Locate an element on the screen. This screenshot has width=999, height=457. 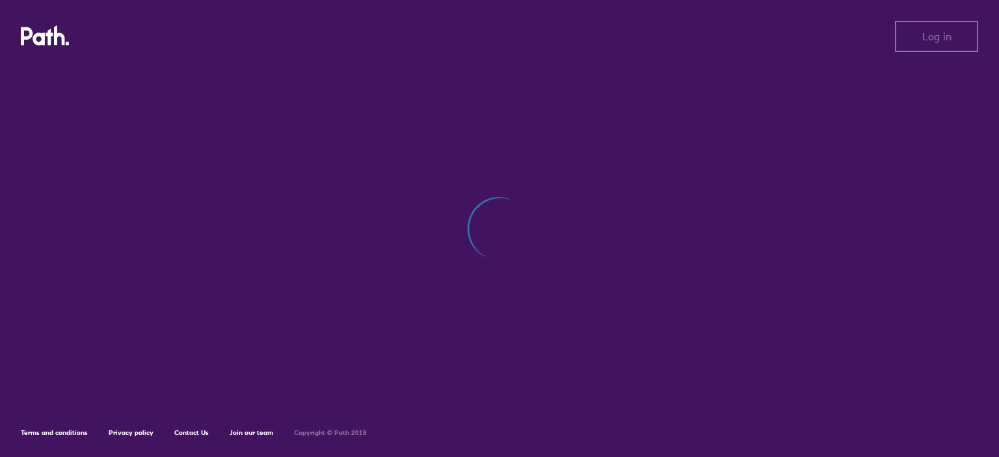
a: Join our team is located at coordinates (251, 433).